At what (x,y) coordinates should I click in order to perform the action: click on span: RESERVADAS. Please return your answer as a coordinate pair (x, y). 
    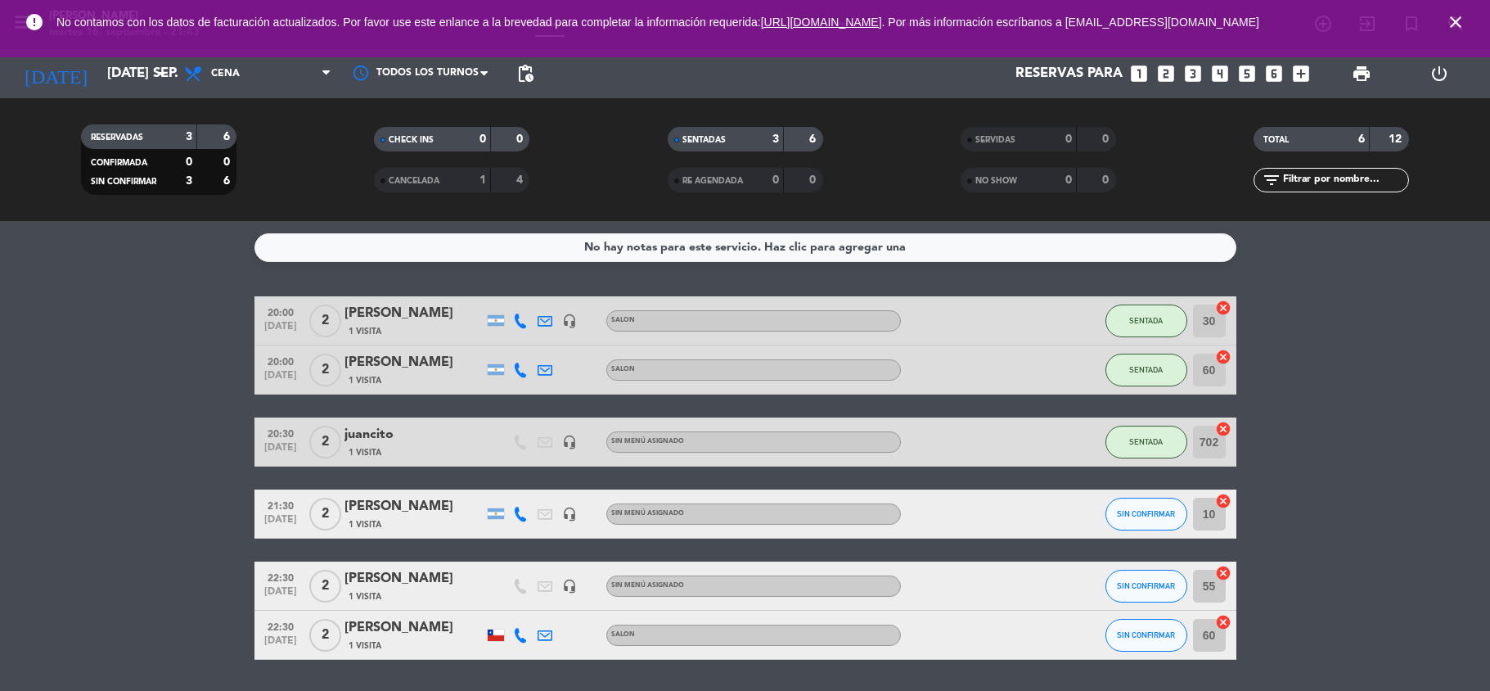
    Looking at the image, I should click on (117, 137).